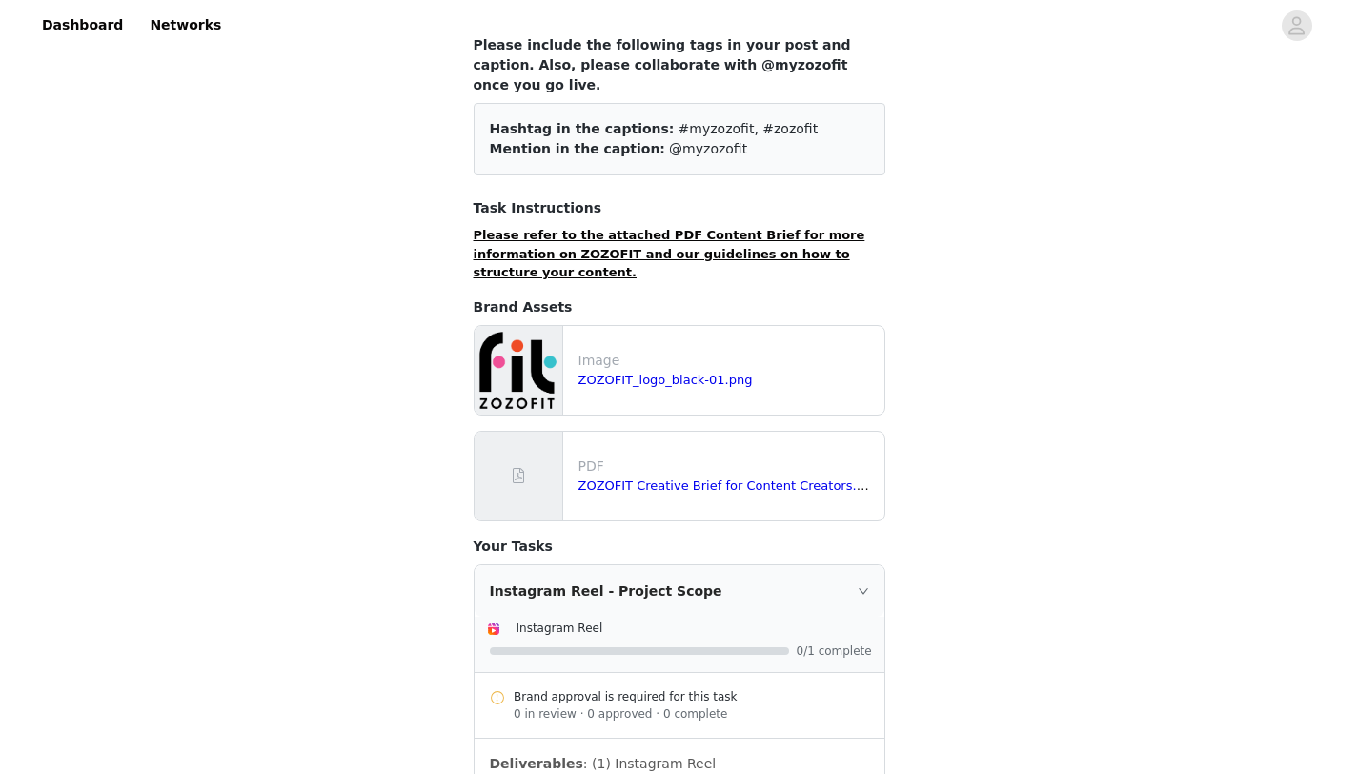 This screenshot has height=774, width=1358. Describe the element at coordinates (863, 591) in the screenshot. I see `i: icon: right` at that location.